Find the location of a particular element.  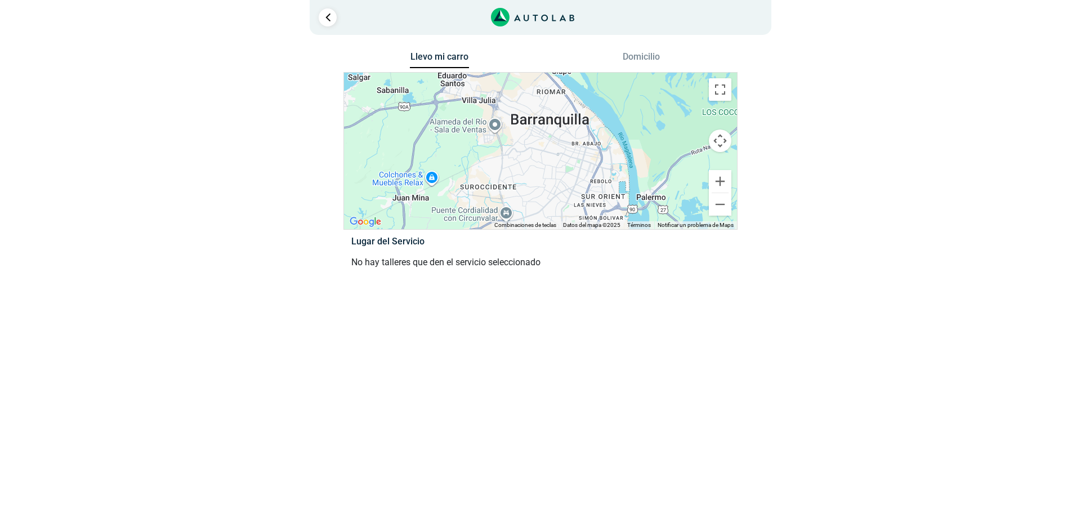

a: Términos (se abre en una nueva pestaña) is located at coordinates (639, 225).